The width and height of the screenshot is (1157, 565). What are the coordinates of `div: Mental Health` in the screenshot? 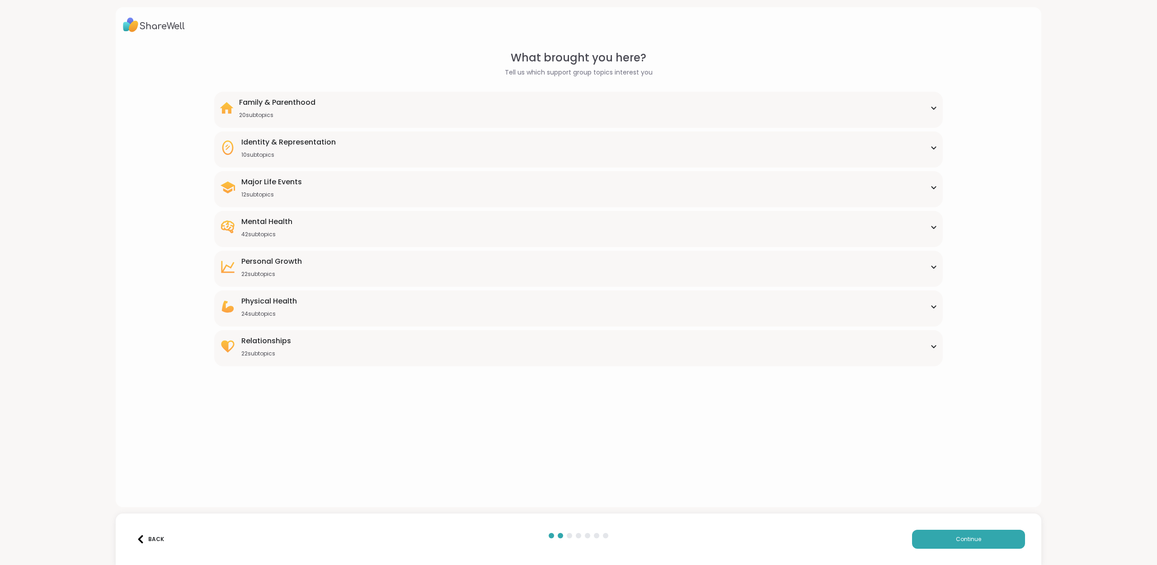 It's located at (267, 222).